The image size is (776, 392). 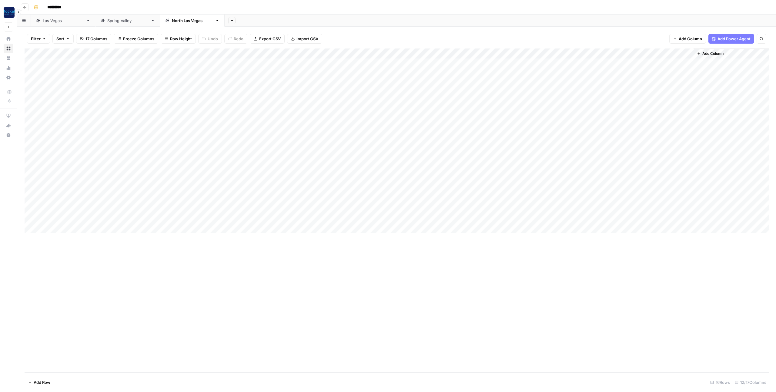 What do you see at coordinates (731, 39) in the screenshot?
I see `button: Add Power Agent` at bounding box center [731, 39].